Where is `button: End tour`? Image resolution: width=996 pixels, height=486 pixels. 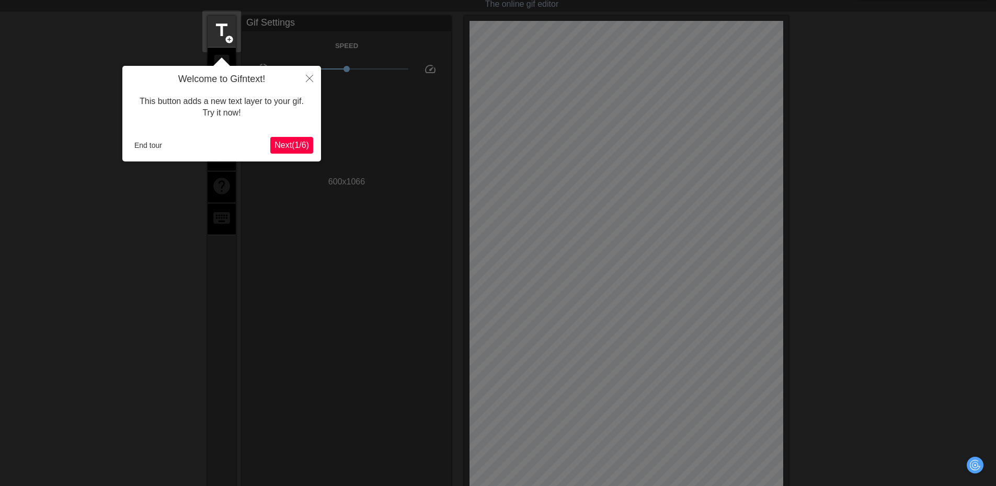
button: End tour is located at coordinates (148, 145).